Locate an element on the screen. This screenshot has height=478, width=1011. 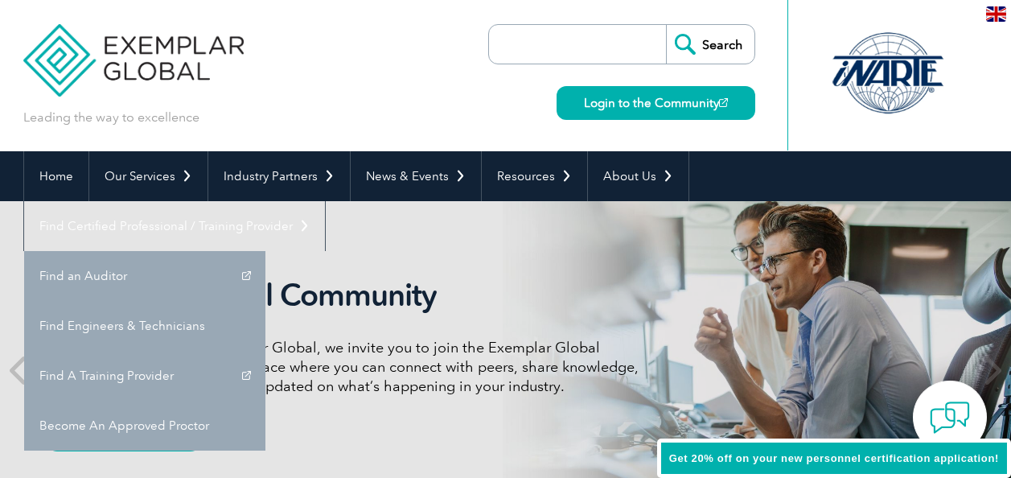
h2: Exemplar Global Community is located at coordinates (349, 295).